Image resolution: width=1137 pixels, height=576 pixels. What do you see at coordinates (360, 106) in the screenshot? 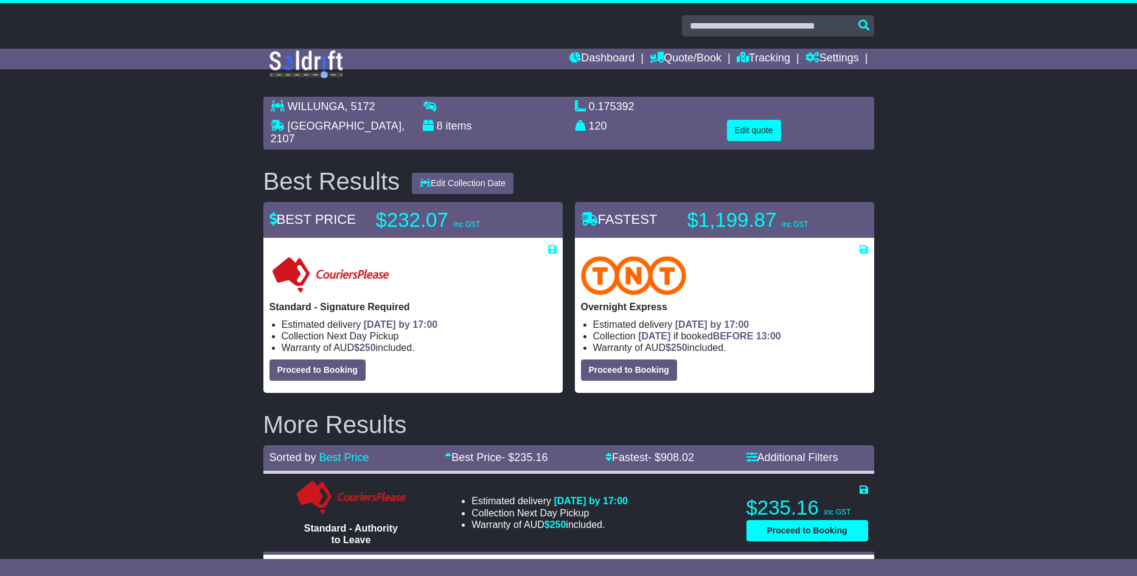
I see `span: , 5172` at bounding box center [360, 106].